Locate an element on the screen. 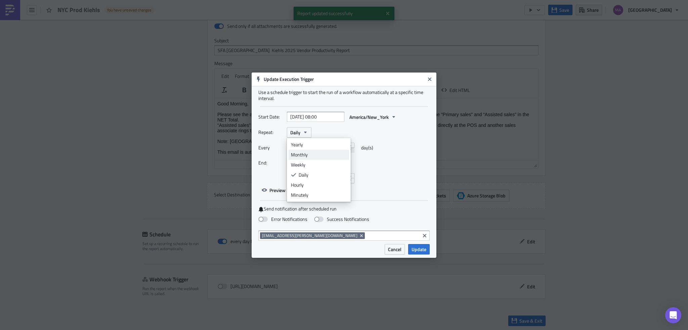 The image size is (688, 330). div: Hourly is located at coordinates (319, 185).